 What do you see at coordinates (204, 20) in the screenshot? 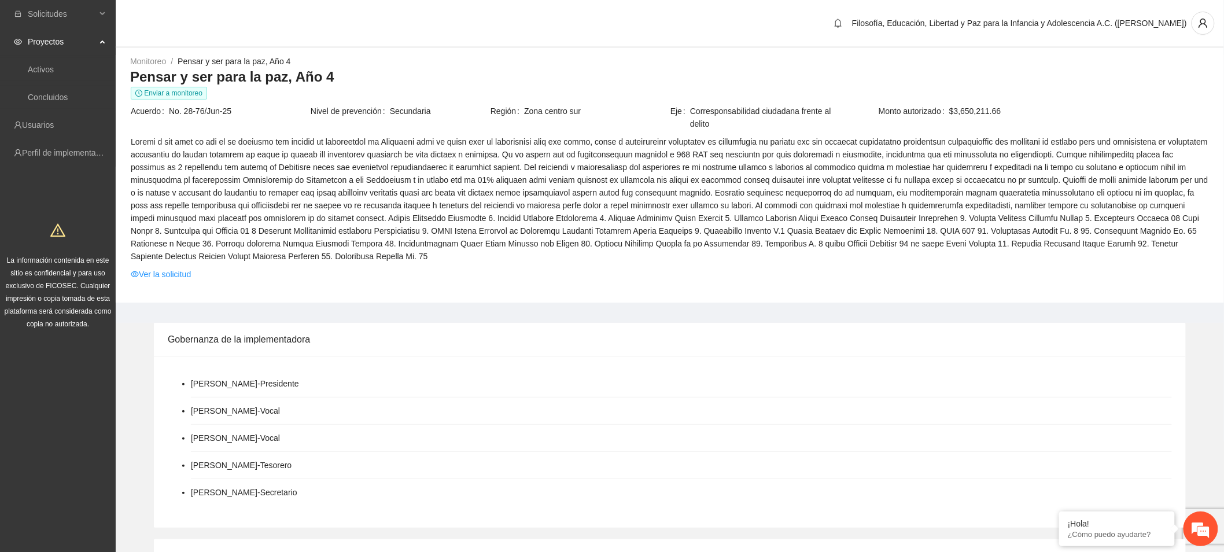
I see `div: Minimizar ventana de chat en vivo` at bounding box center [204, 20].